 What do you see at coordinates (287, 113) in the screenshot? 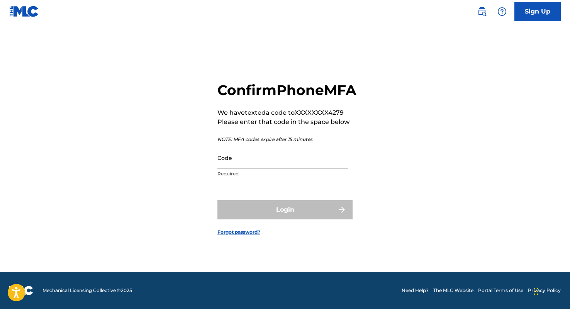
I see `p: We have texted a code to XXXXXXXX4279` at bounding box center [287, 113].